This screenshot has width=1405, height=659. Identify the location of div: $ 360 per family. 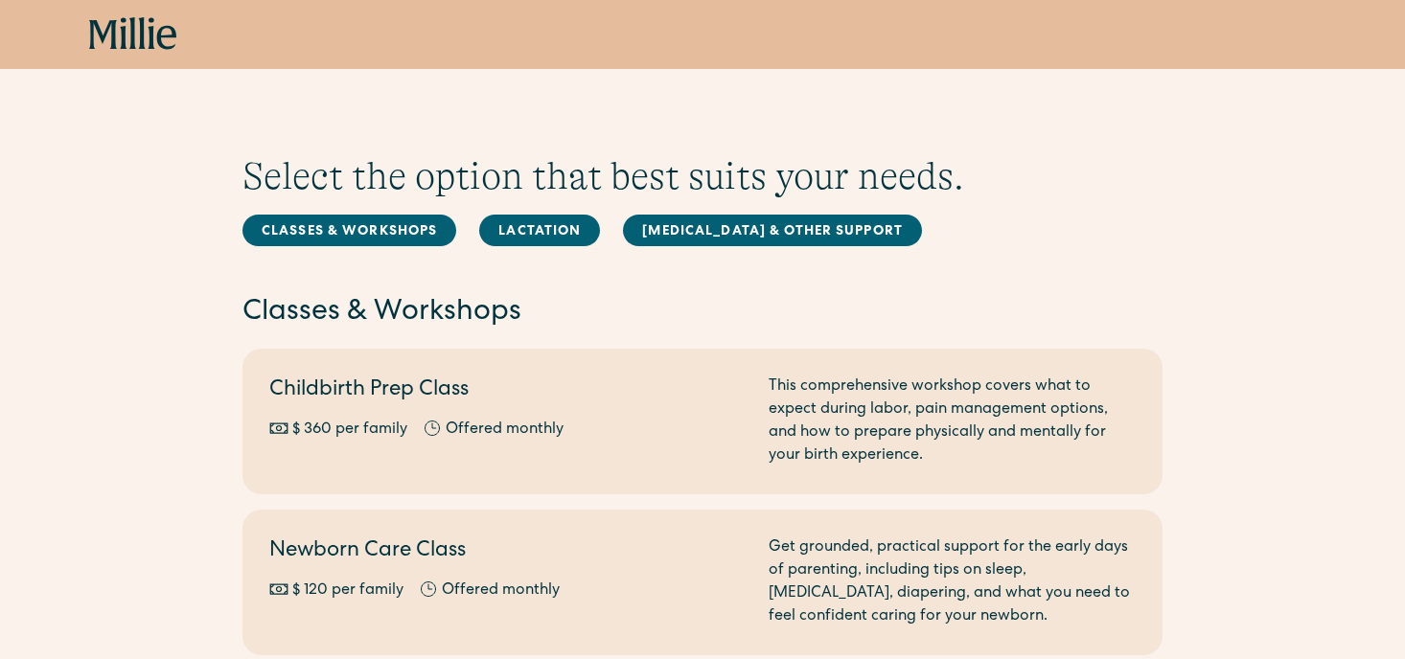
(350, 430).